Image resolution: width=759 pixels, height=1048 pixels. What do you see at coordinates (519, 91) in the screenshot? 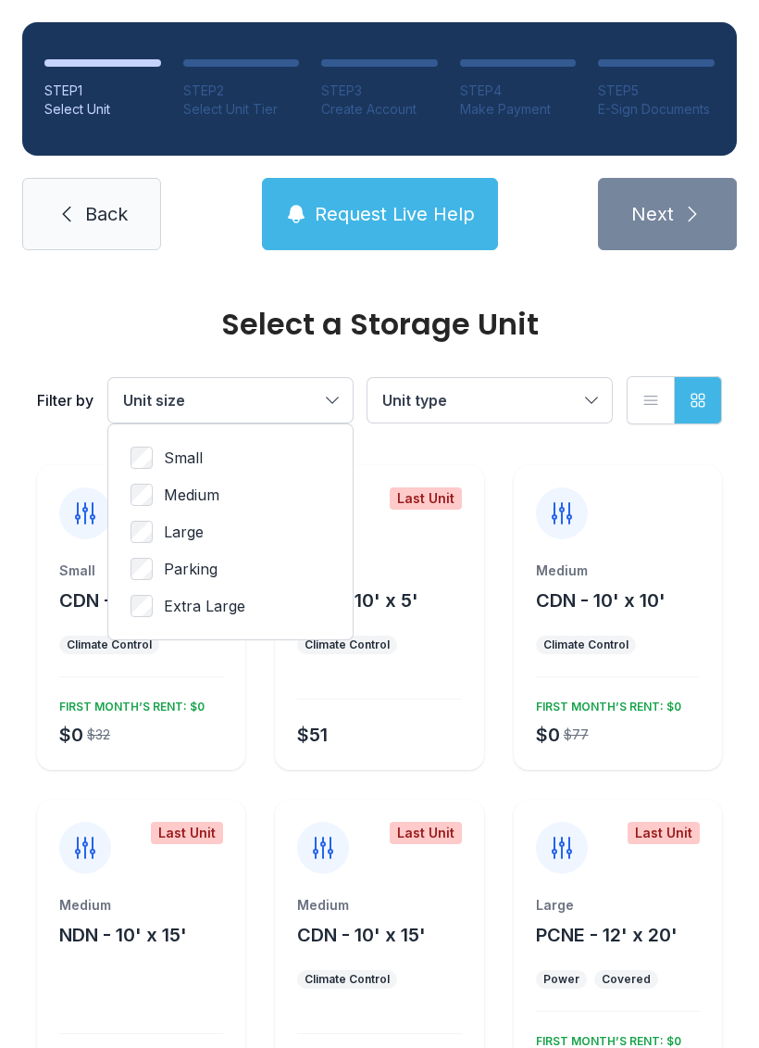
I see `div: STEP 4` at bounding box center [519, 91].